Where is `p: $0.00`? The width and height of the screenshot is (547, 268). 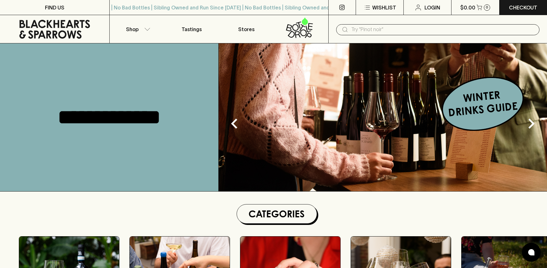 p: $0.00 is located at coordinates (468, 8).